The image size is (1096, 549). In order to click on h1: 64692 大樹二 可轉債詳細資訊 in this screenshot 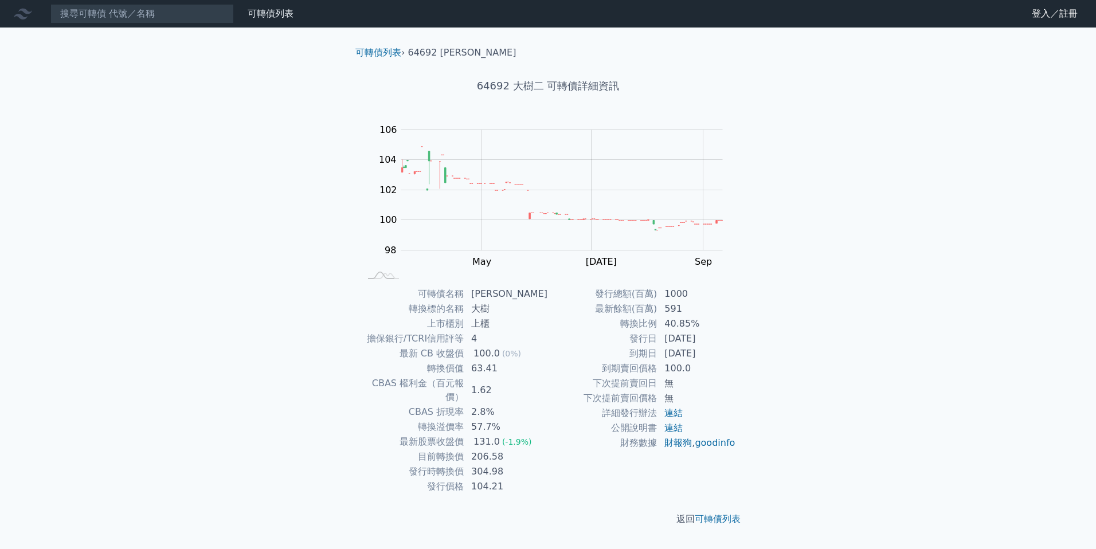, I will do `click(548, 86)`.